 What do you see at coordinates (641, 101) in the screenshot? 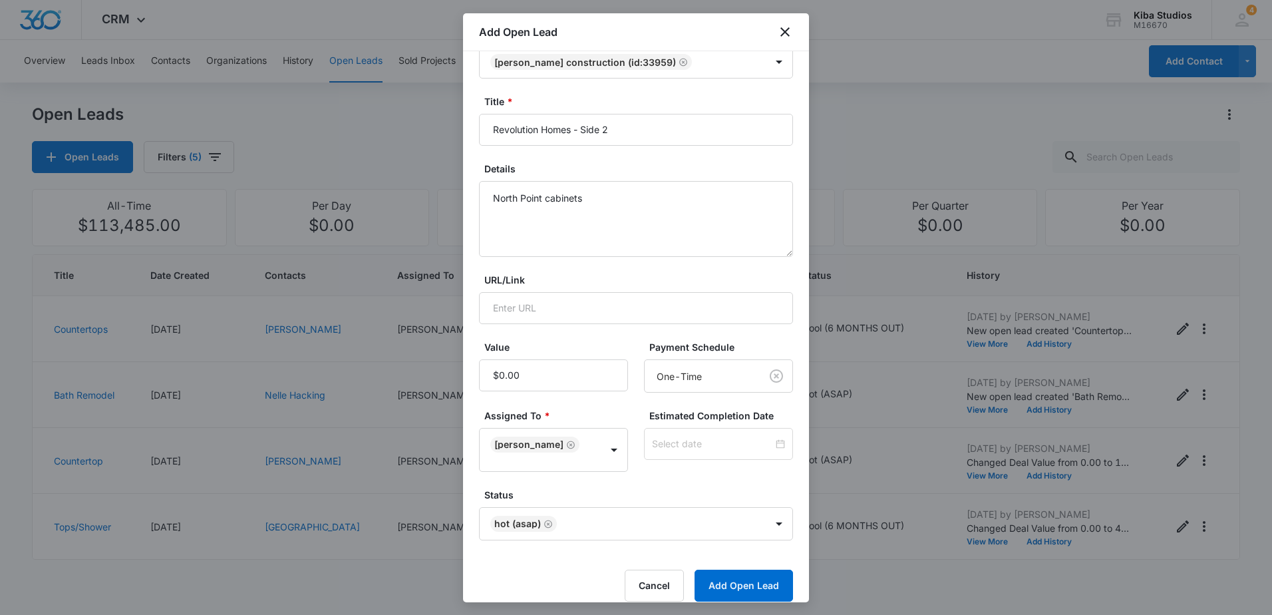
I see `label: Title` at bounding box center [641, 101].